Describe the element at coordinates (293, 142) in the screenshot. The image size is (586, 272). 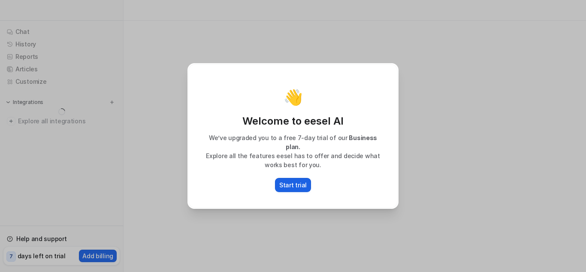
I see `p: We’ve upgraded you to a free 7-day trial of our` at that location.